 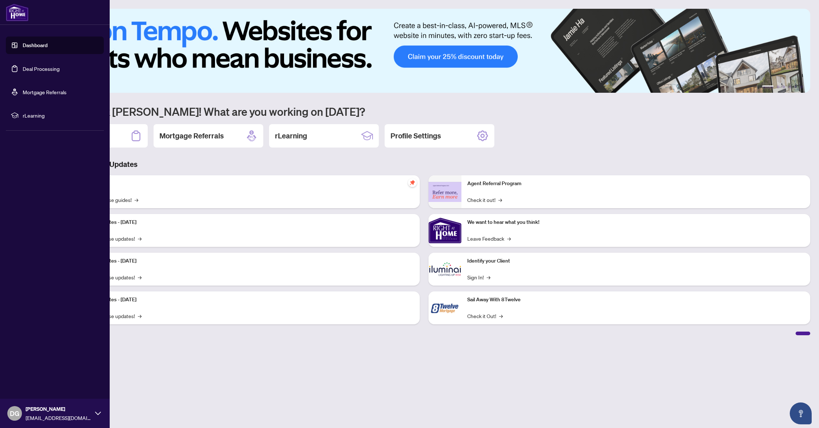 What do you see at coordinates (412, 183) in the screenshot?
I see `span: pushpin` at bounding box center [412, 183].